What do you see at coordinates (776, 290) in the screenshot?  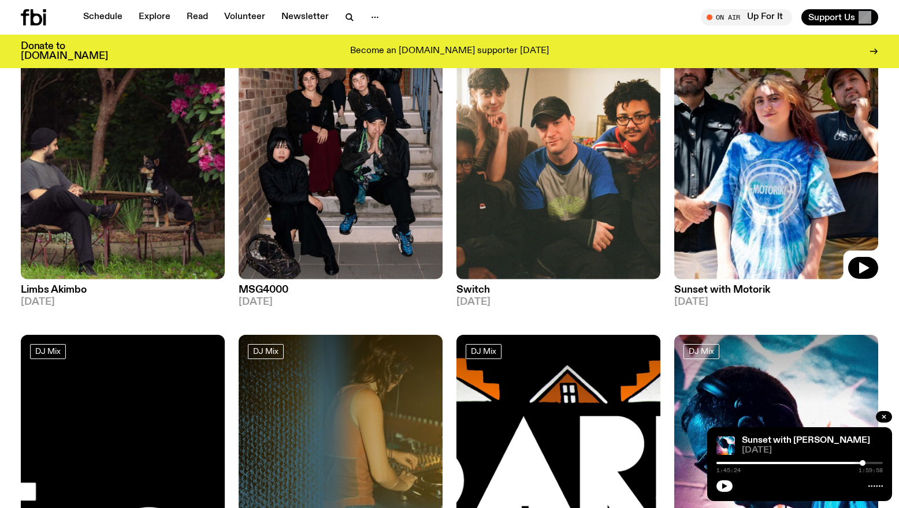 I see `h3: Sunset with Motorik` at bounding box center [776, 290].